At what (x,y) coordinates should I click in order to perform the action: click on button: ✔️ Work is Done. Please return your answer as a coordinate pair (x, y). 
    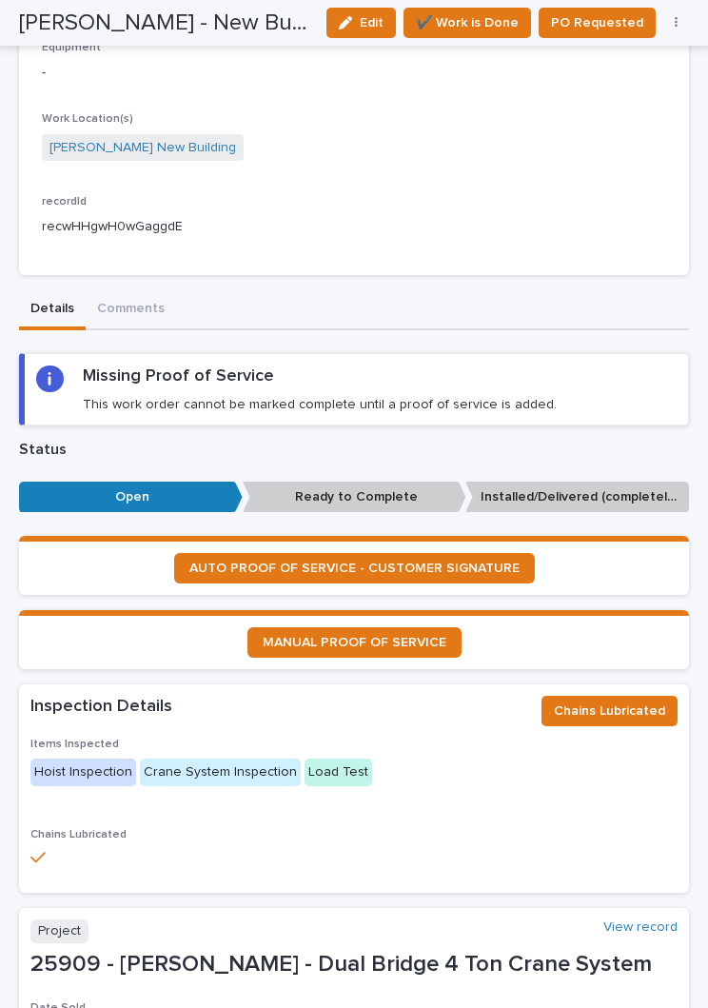
    Looking at the image, I should click on (467, 23).